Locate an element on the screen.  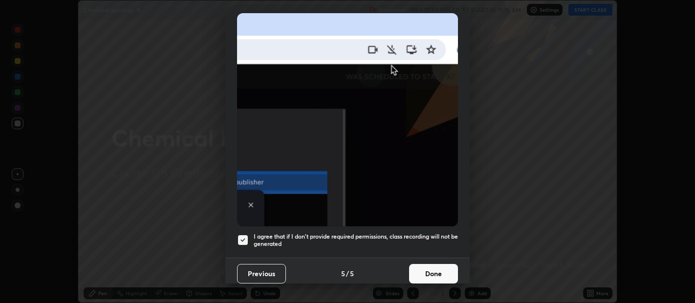
h5: I agree that if I don't provide required permissions, class recording will not be generated is located at coordinates (356, 240).